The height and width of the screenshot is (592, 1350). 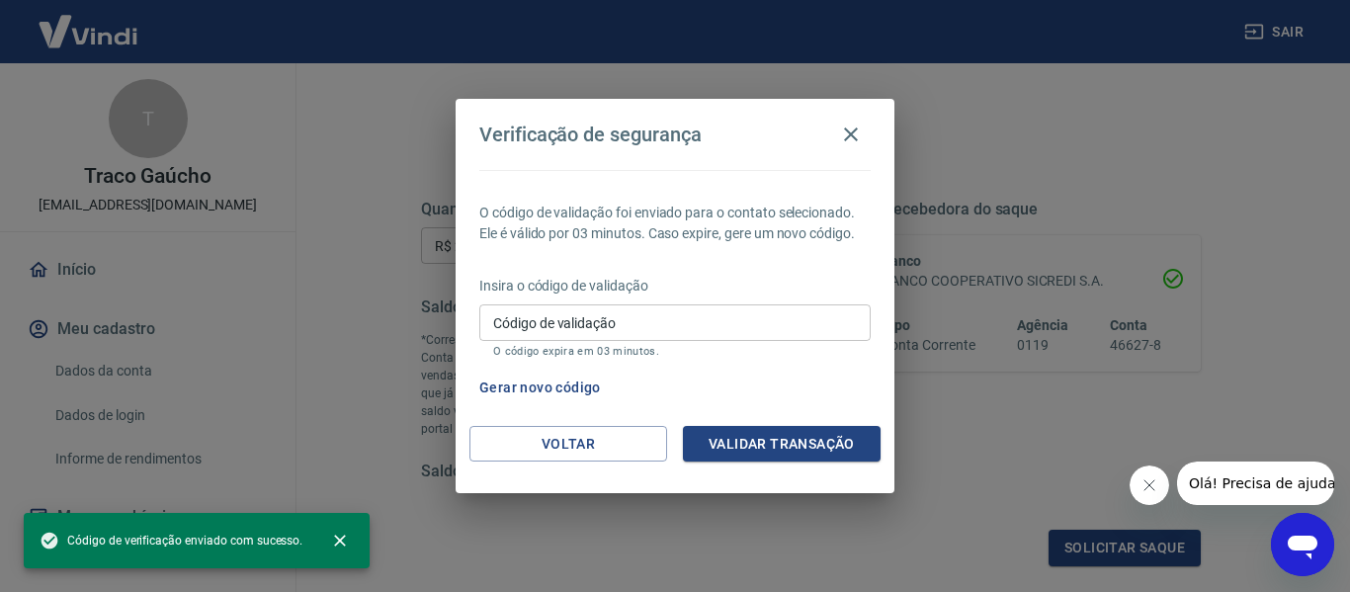 I want to click on p: O código de validação foi enviado para o contato selecionado. Ele é válido por 03 minutos. Caso e..., so click(x=675, y=223).